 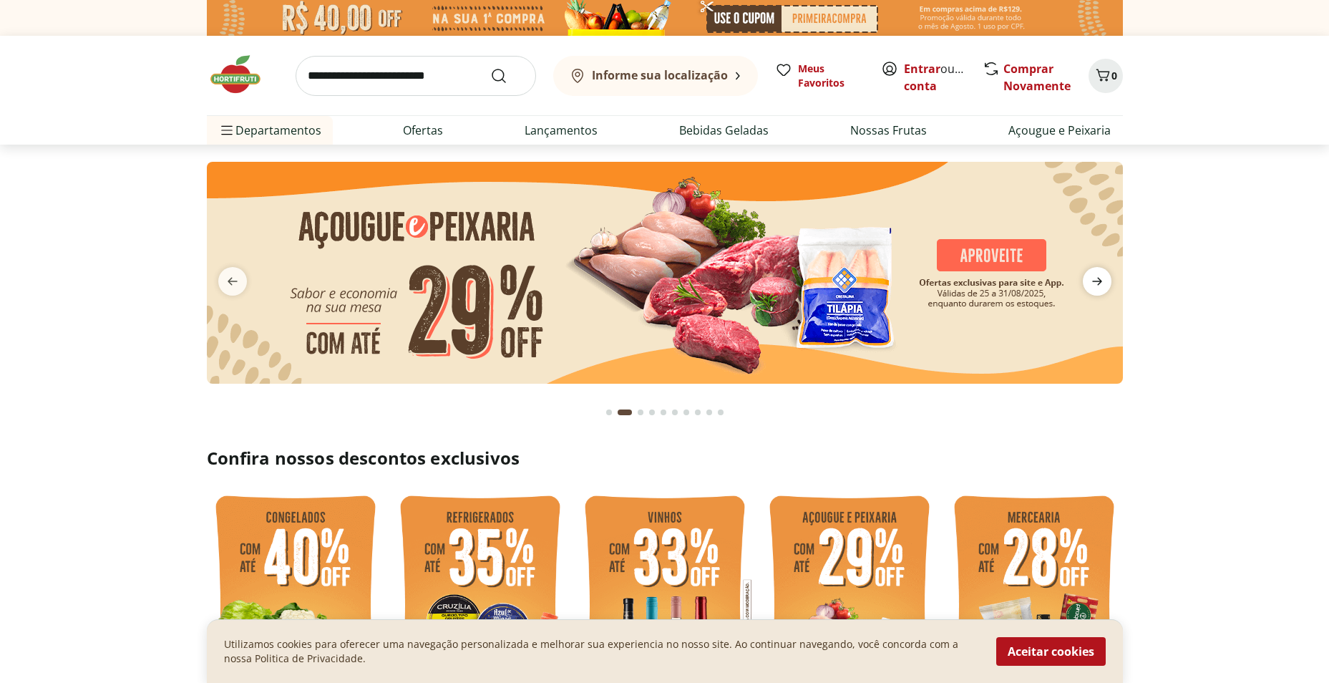 What do you see at coordinates (686, 412) in the screenshot?
I see `button: Go to page 7 from fs-carousel` at bounding box center [686, 412].